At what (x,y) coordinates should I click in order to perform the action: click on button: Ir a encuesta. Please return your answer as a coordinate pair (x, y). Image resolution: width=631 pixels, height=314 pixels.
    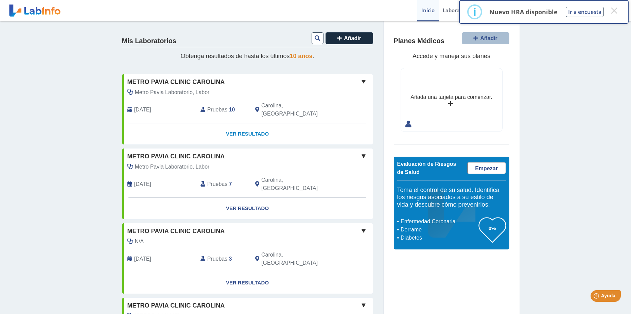
    Looking at the image, I should click on (584, 12).